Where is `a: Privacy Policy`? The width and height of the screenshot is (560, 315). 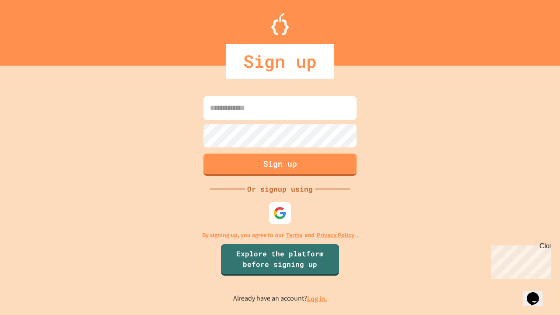
a: Privacy Policy is located at coordinates (336, 235).